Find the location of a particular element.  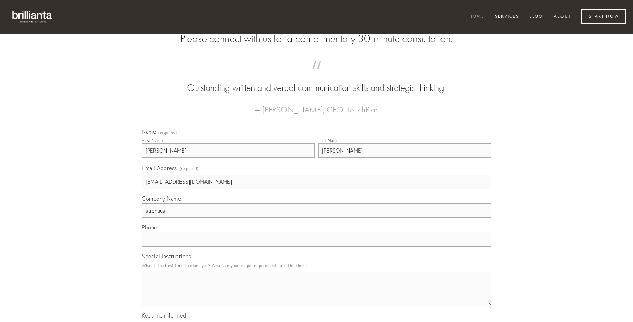

a: Start Now is located at coordinates (603, 16).